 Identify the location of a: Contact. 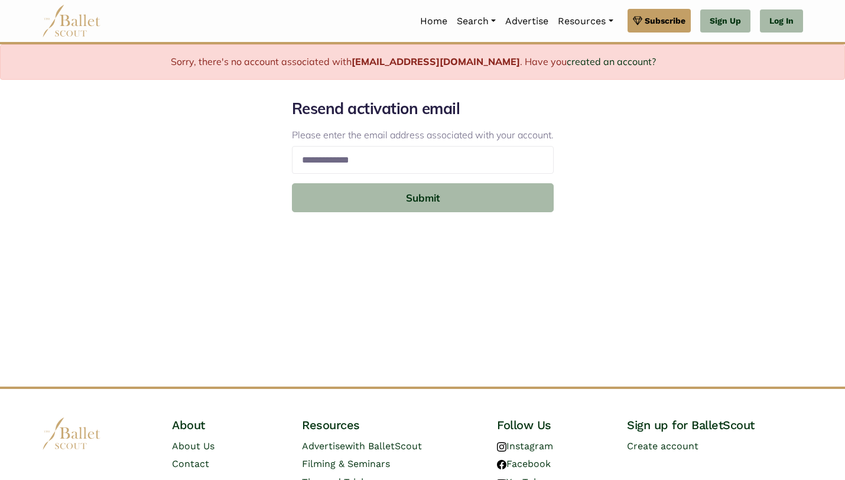
(190, 463).